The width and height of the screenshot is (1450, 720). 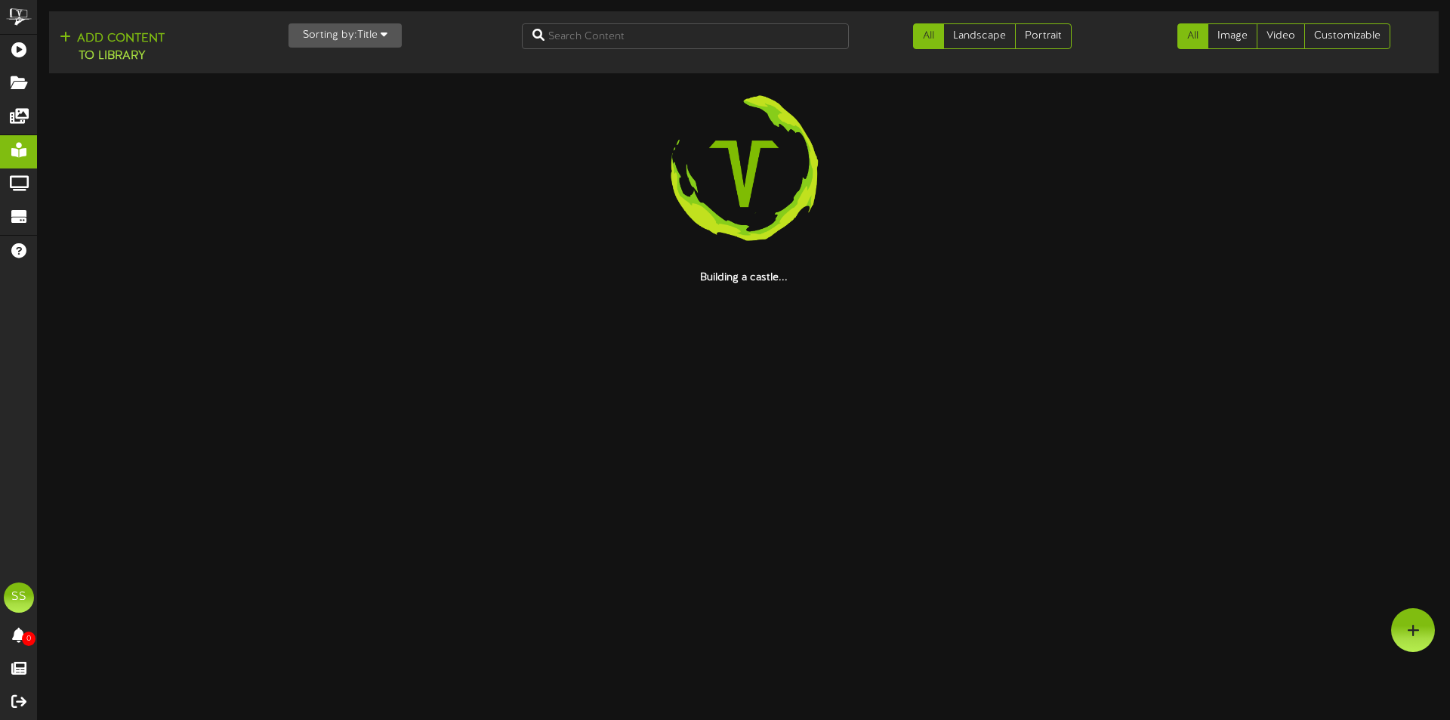 I want to click on strong: Building a castle..., so click(x=744, y=277).